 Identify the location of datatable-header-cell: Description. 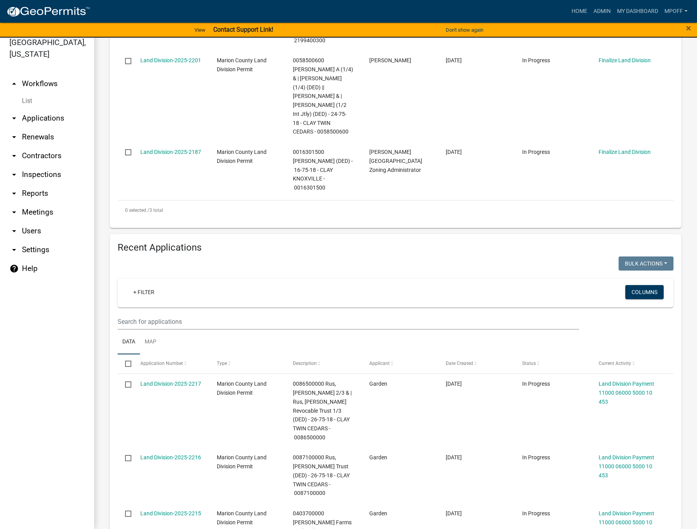
(323, 364).